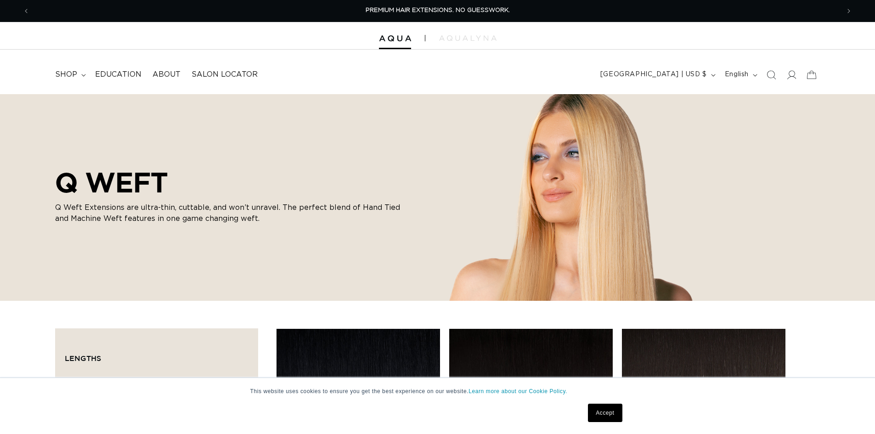 The height and width of the screenshot is (434, 875). Describe the element at coordinates (26, 11) in the screenshot. I see `button: Previous announcement` at that location.